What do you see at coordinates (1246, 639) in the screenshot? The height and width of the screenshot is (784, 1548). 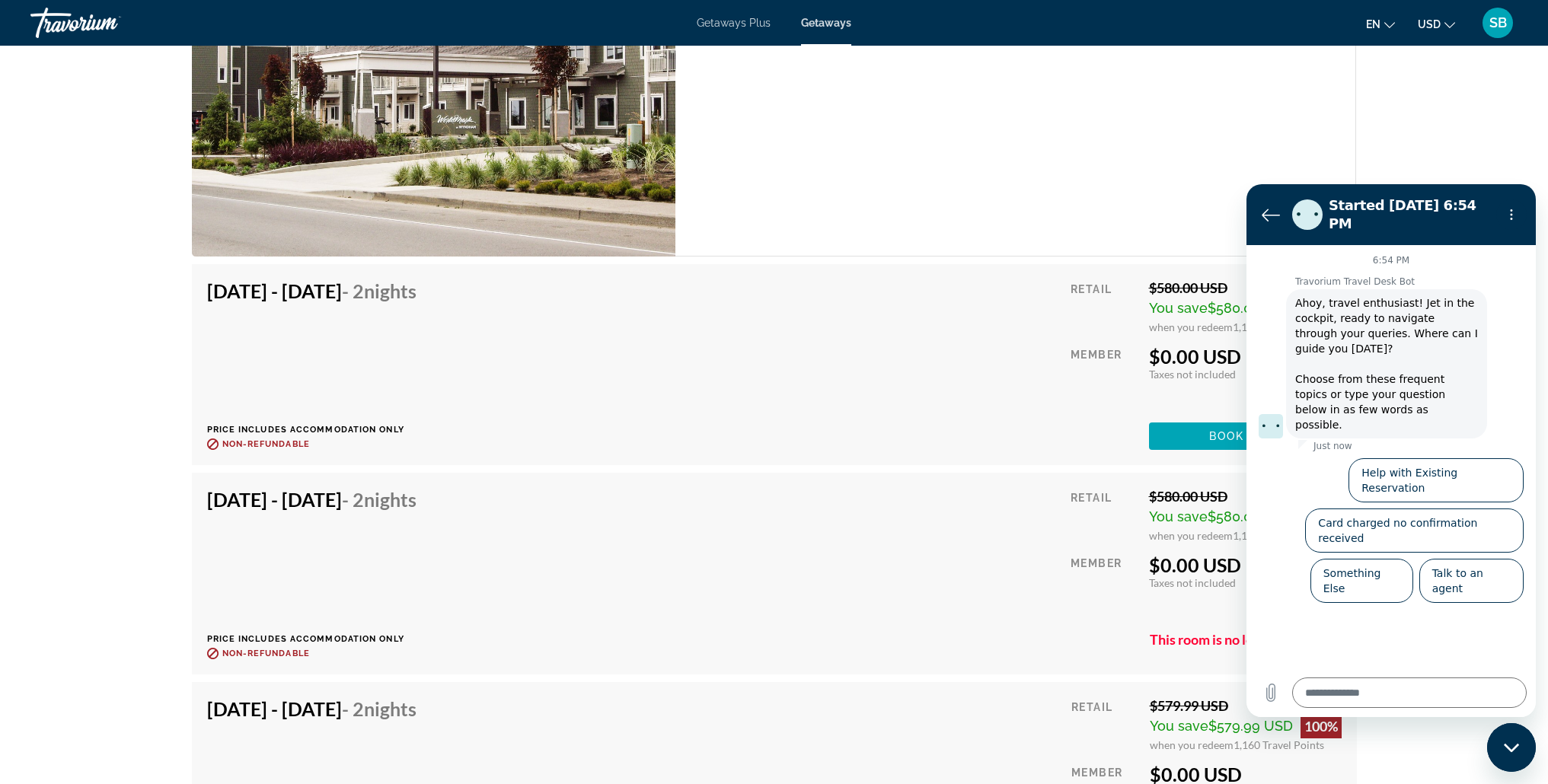 I see `p: This room is no longer available.` at bounding box center [1246, 639].